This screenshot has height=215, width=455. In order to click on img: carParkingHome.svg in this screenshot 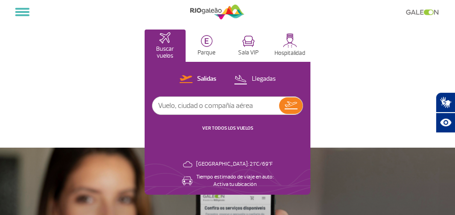, I will do `click(207, 41)`.